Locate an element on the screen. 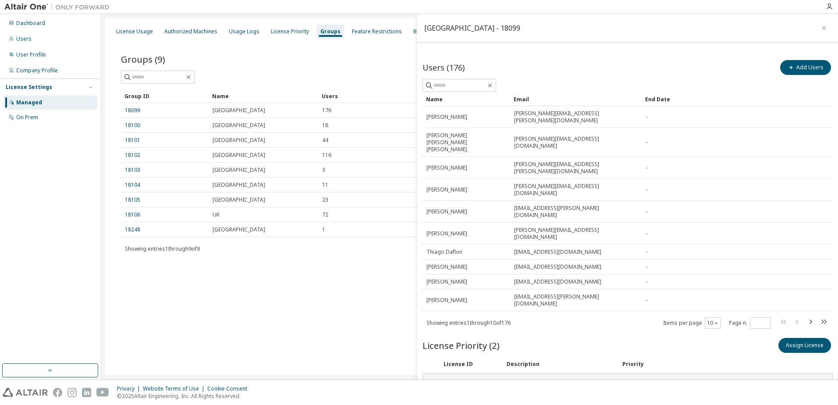  div: Dashboard is located at coordinates (31, 23).